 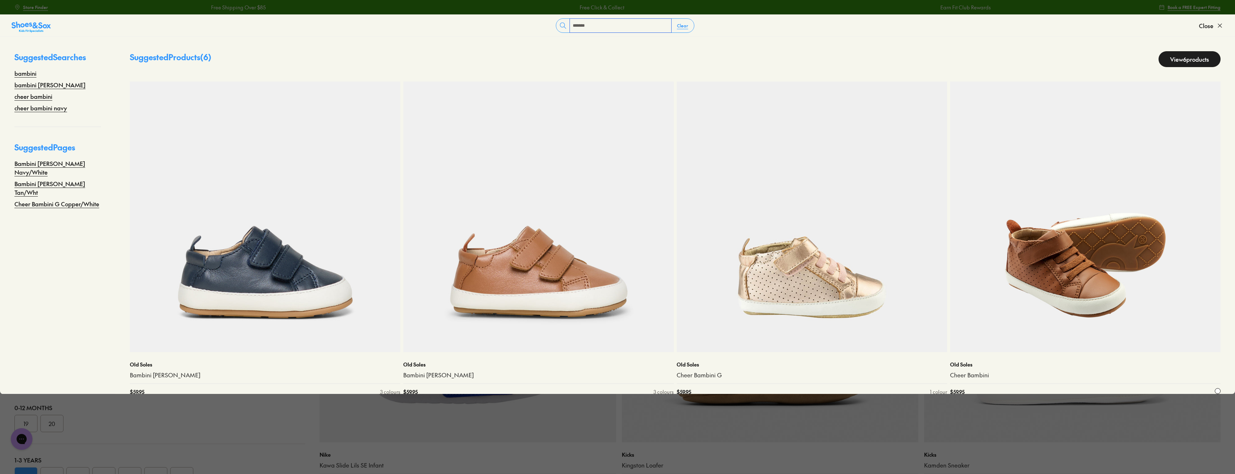 What do you see at coordinates (41, 108) in the screenshot?
I see `a: cheer bambini navy` at bounding box center [41, 108].